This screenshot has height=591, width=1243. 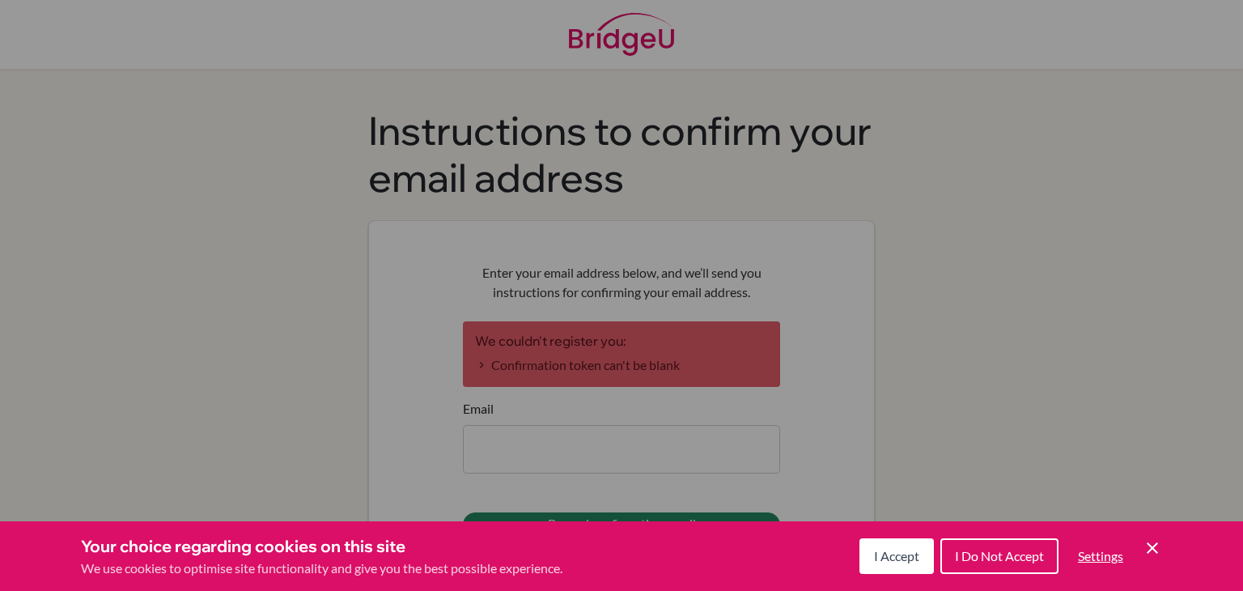 What do you see at coordinates (321, 546) in the screenshot?
I see `h3: Your choice regarding cookies on this site` at bounding box center [321, 546].